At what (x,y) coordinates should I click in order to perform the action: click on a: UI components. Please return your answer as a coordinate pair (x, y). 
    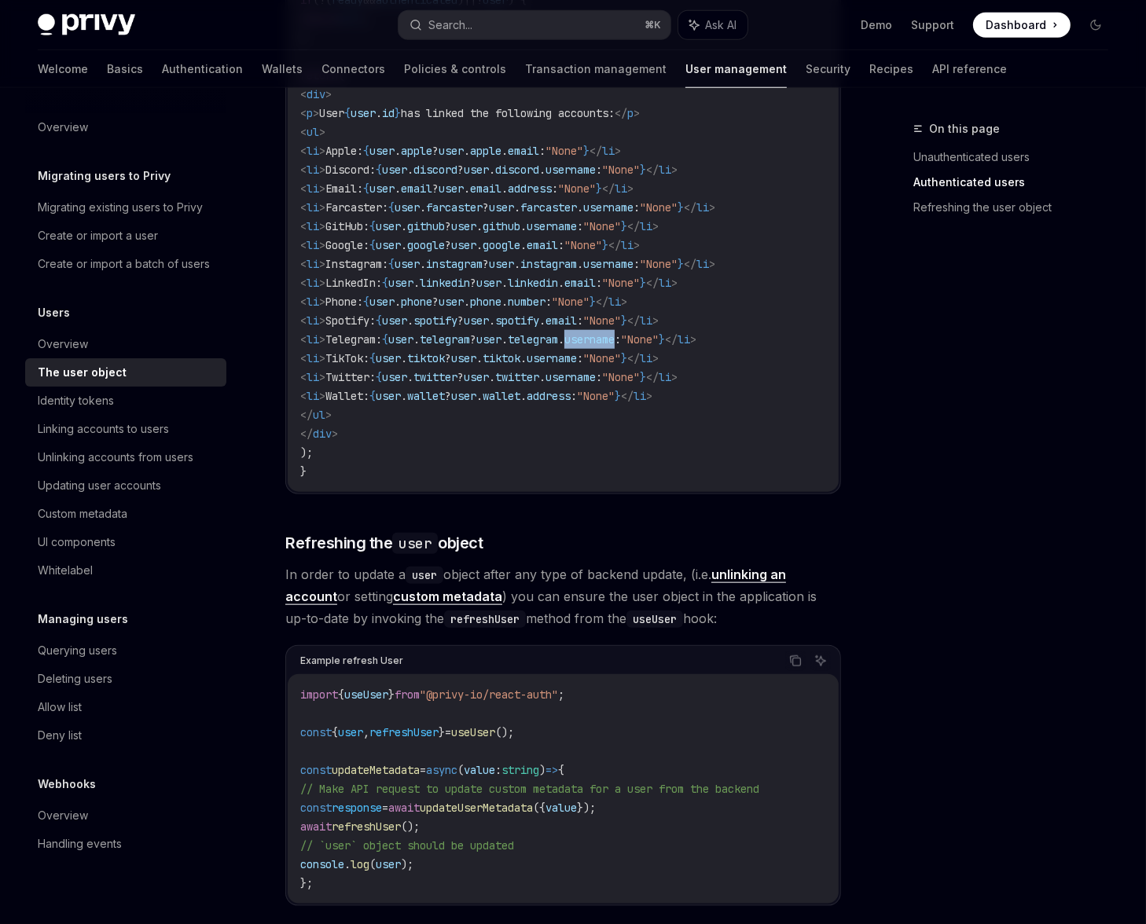
    Looking at the image, I should click on (126, 542).